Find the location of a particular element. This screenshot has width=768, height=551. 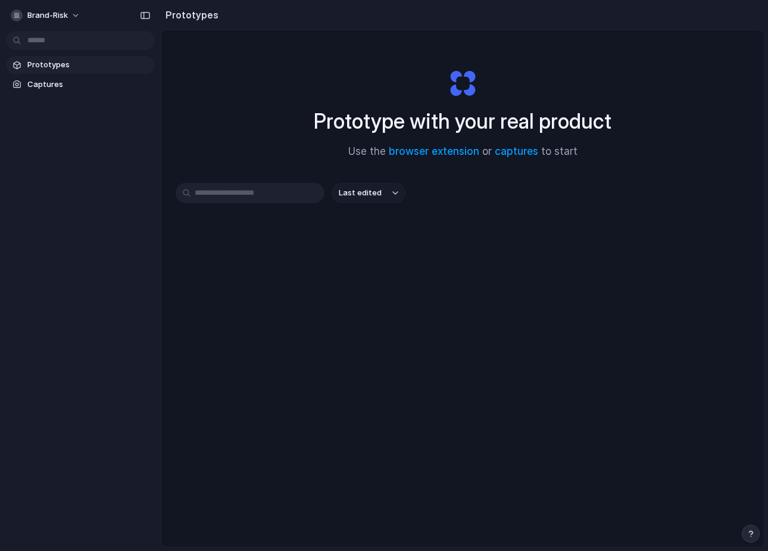

span: Prototypes is located at coordinates (89, 65).